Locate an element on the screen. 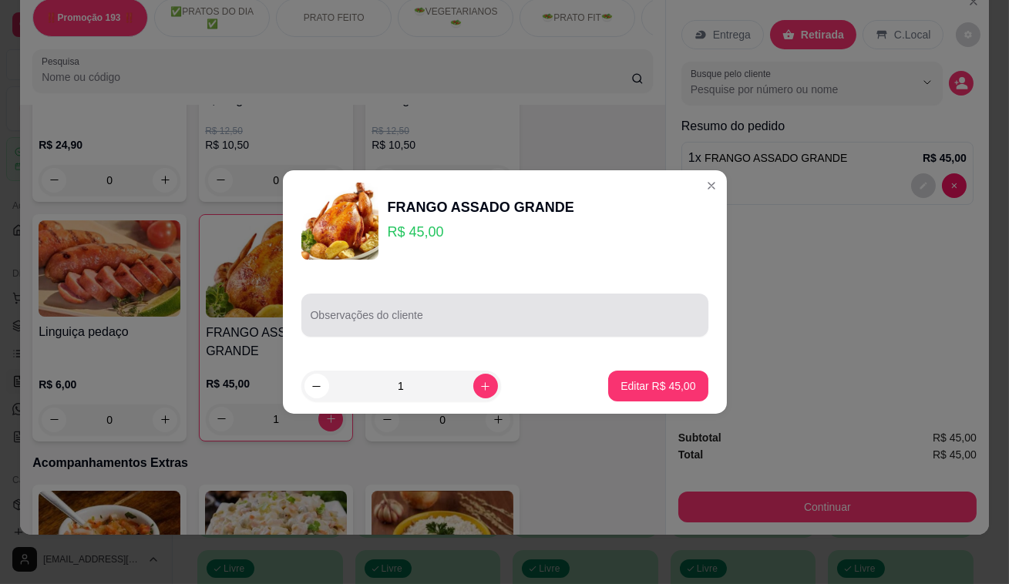 Image resolution: width=1009 pixels, height=584 pixels. button: Close is located at coordinates (711, 186).